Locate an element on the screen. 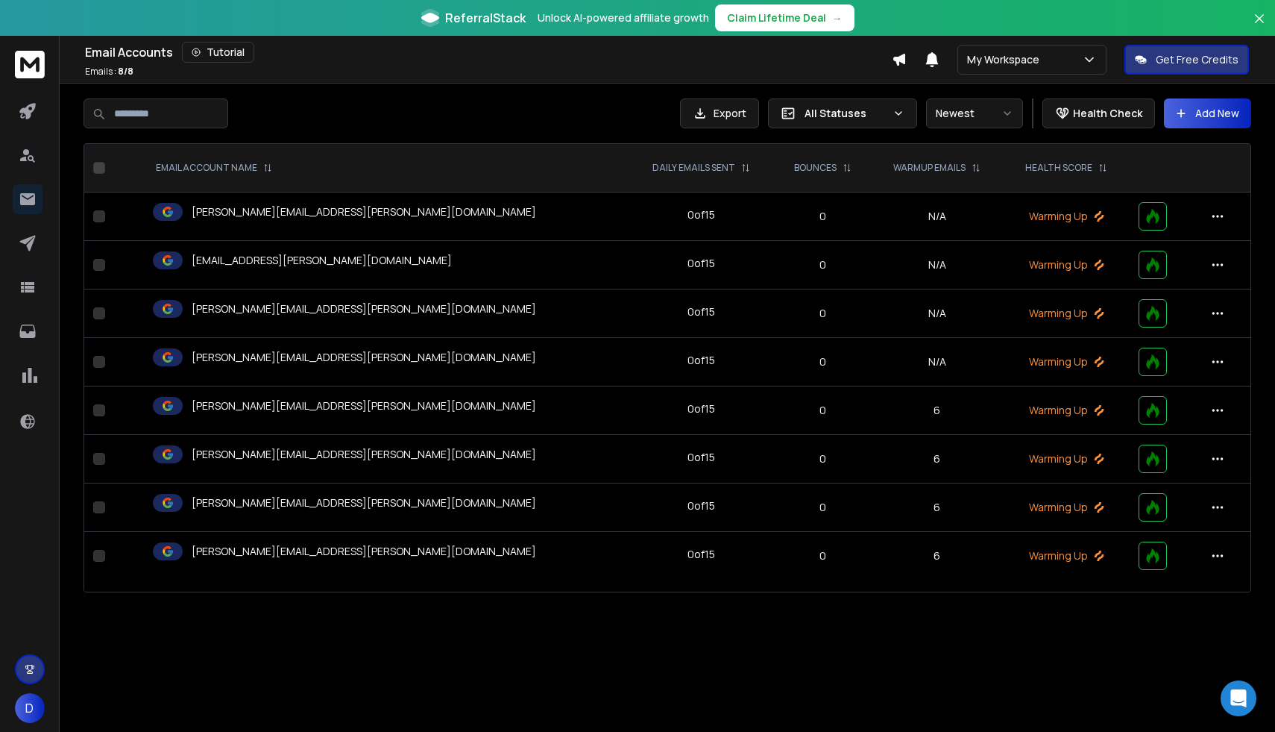 This screenshot has height=732, width=1275. span: D is located at coordinates (30, 708).